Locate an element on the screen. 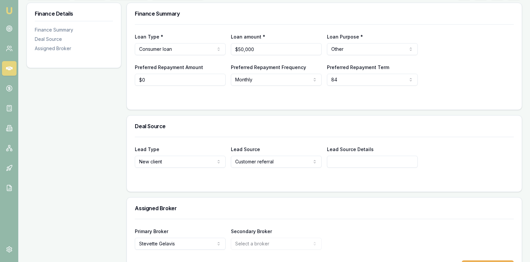  label: Loan amount * is located at coordinates (248, 36).